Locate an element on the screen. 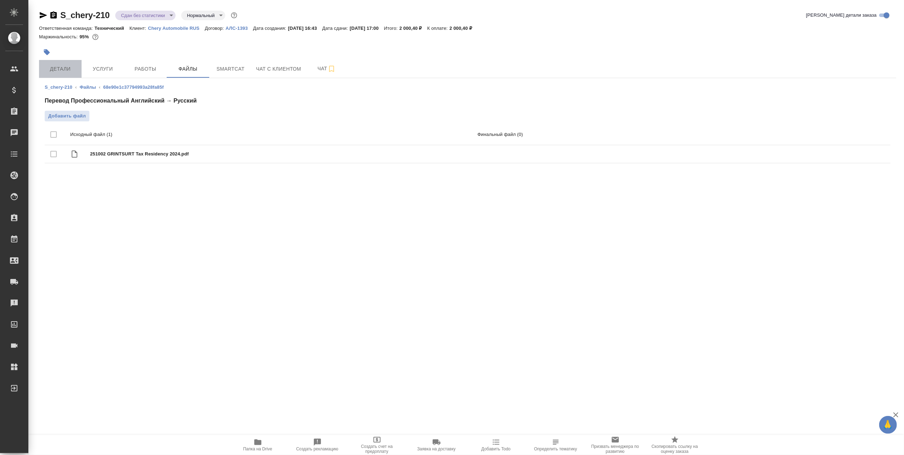  p: Клиент: is located at coordinates (139, 28).